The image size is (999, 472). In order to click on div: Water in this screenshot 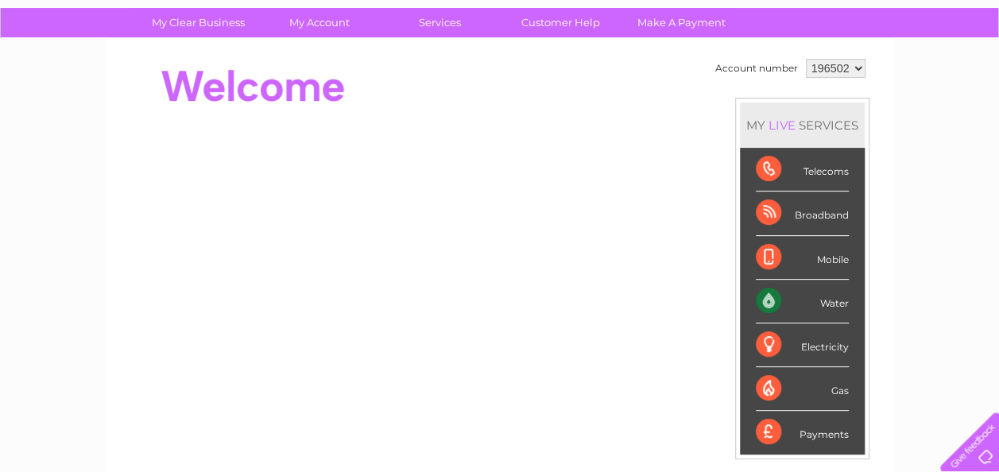, I will do `click(802, 301)`.